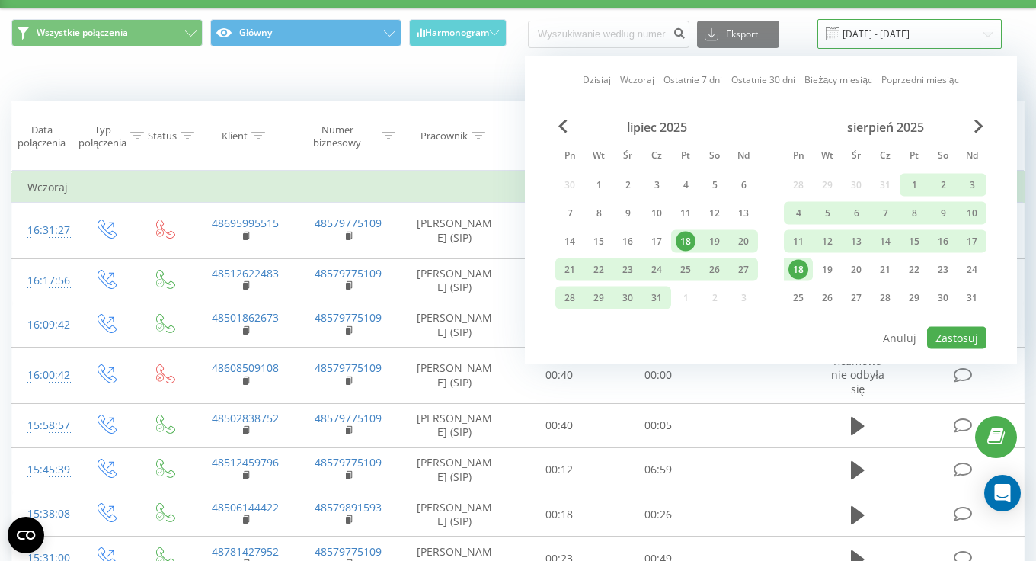 This screenshot has width=1036, height=561. What do you see at coordinates (43, 230) in the screenshot?
I see `div: 16:31:27` at bounding box center [43, 230].